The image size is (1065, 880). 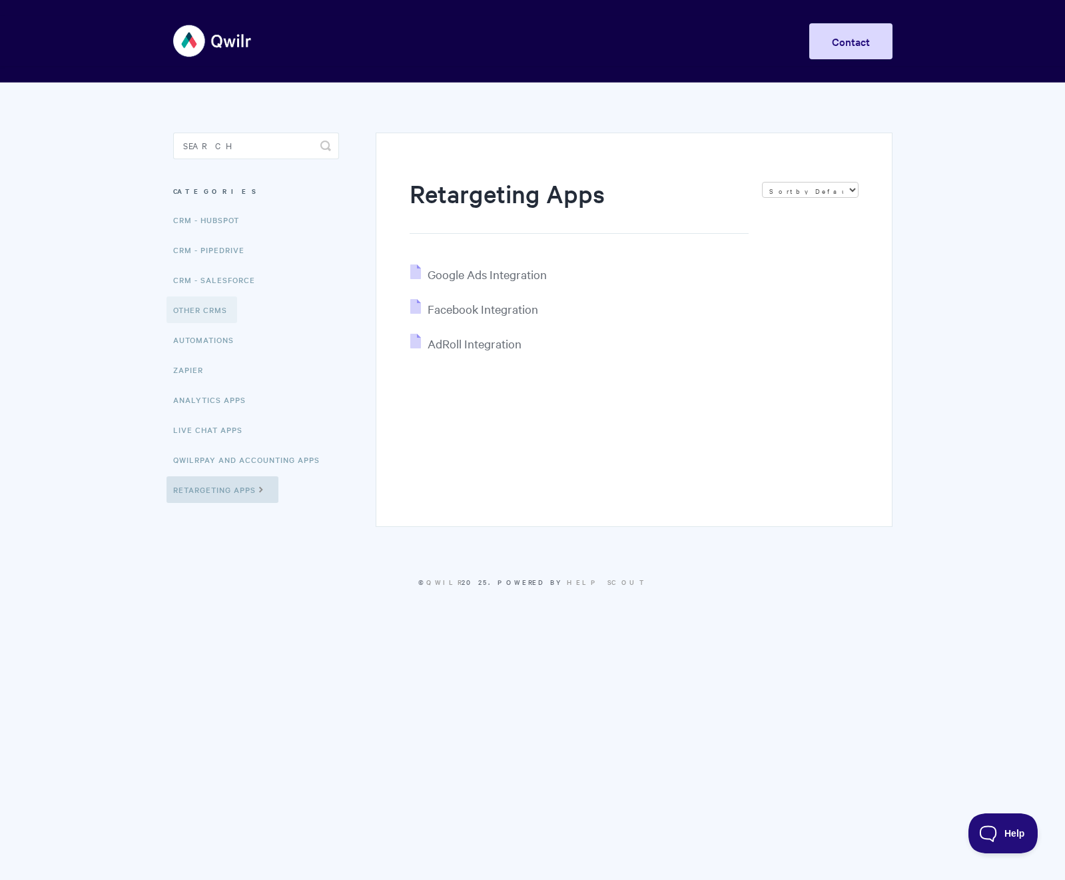 I want to click on a: CRM - Pipedrive, so click(x=214, y=250).